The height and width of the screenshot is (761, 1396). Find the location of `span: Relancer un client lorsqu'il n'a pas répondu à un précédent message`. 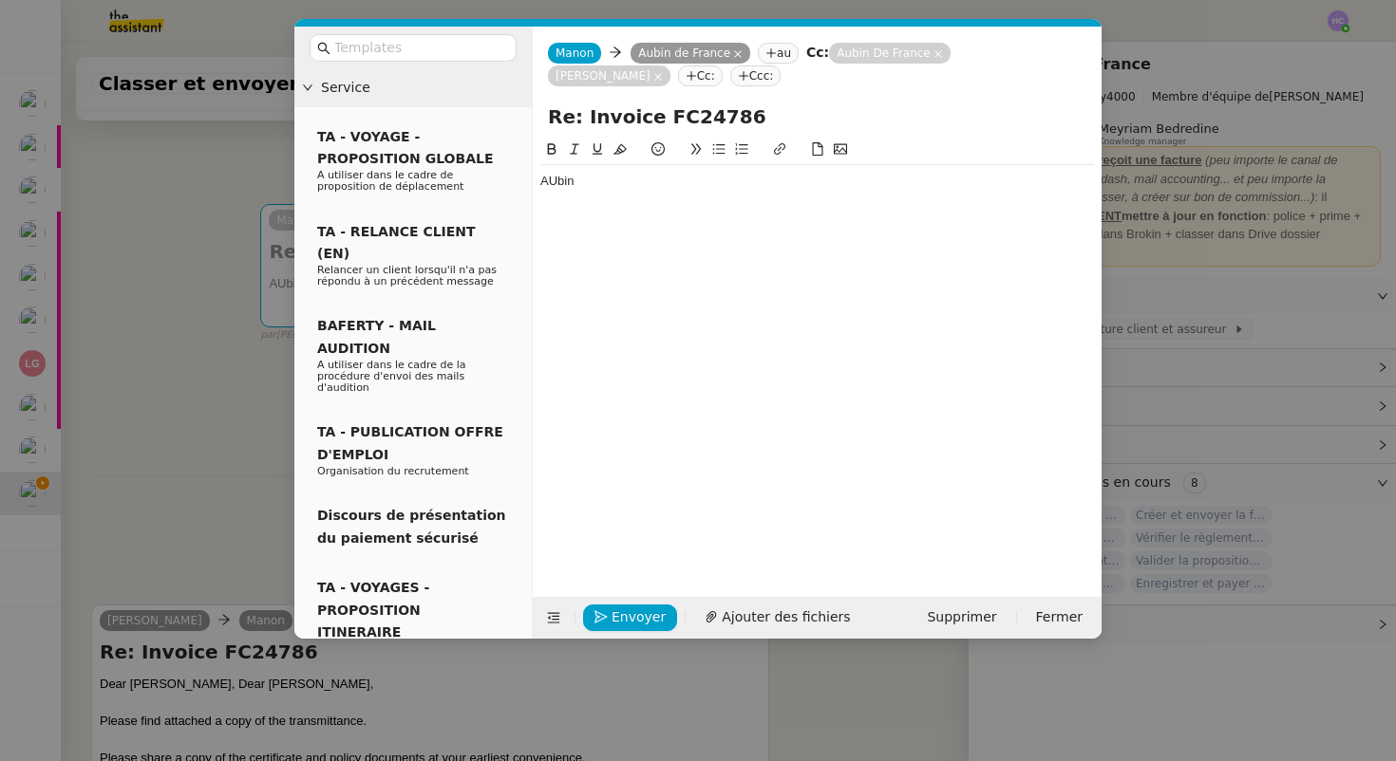

span: Relancer un client lorsqu'il n'a pas répondu à un précédent message is located at coordinates (406, 275).